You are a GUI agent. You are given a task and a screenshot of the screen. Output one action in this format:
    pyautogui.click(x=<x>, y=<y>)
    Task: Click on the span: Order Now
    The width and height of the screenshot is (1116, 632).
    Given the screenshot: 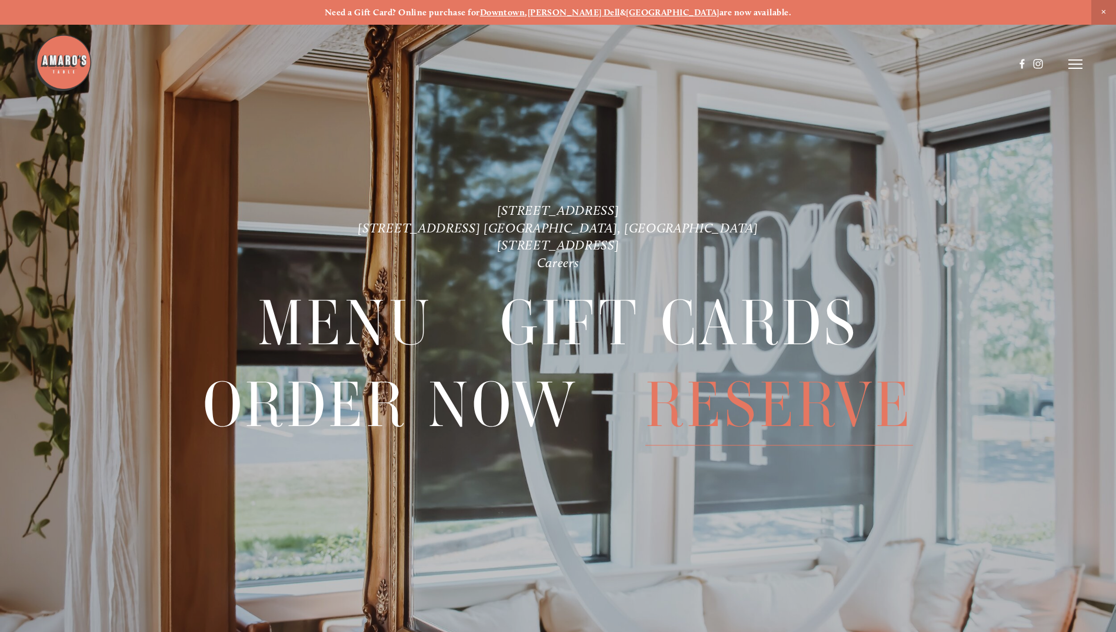 What is the action you would take?
    pyautogui.click(x=391, y=405)
    